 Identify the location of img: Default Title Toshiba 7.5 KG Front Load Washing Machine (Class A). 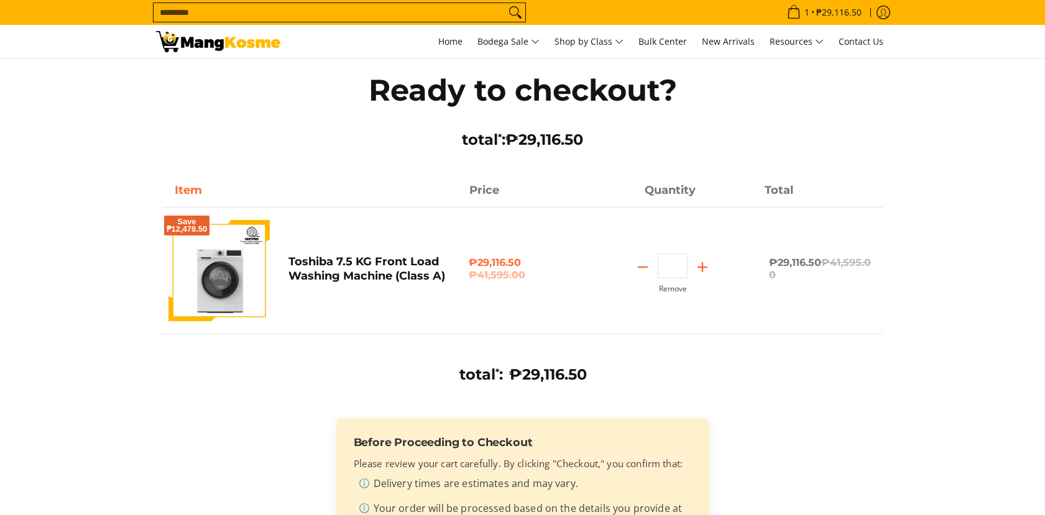
(219, 270).